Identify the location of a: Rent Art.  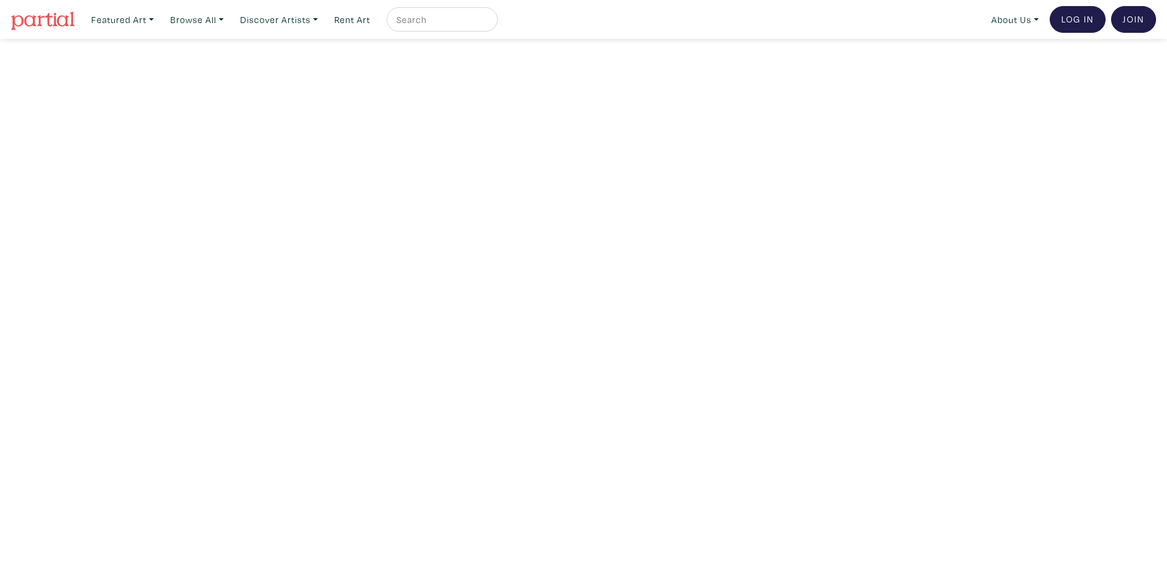
(352, 19).